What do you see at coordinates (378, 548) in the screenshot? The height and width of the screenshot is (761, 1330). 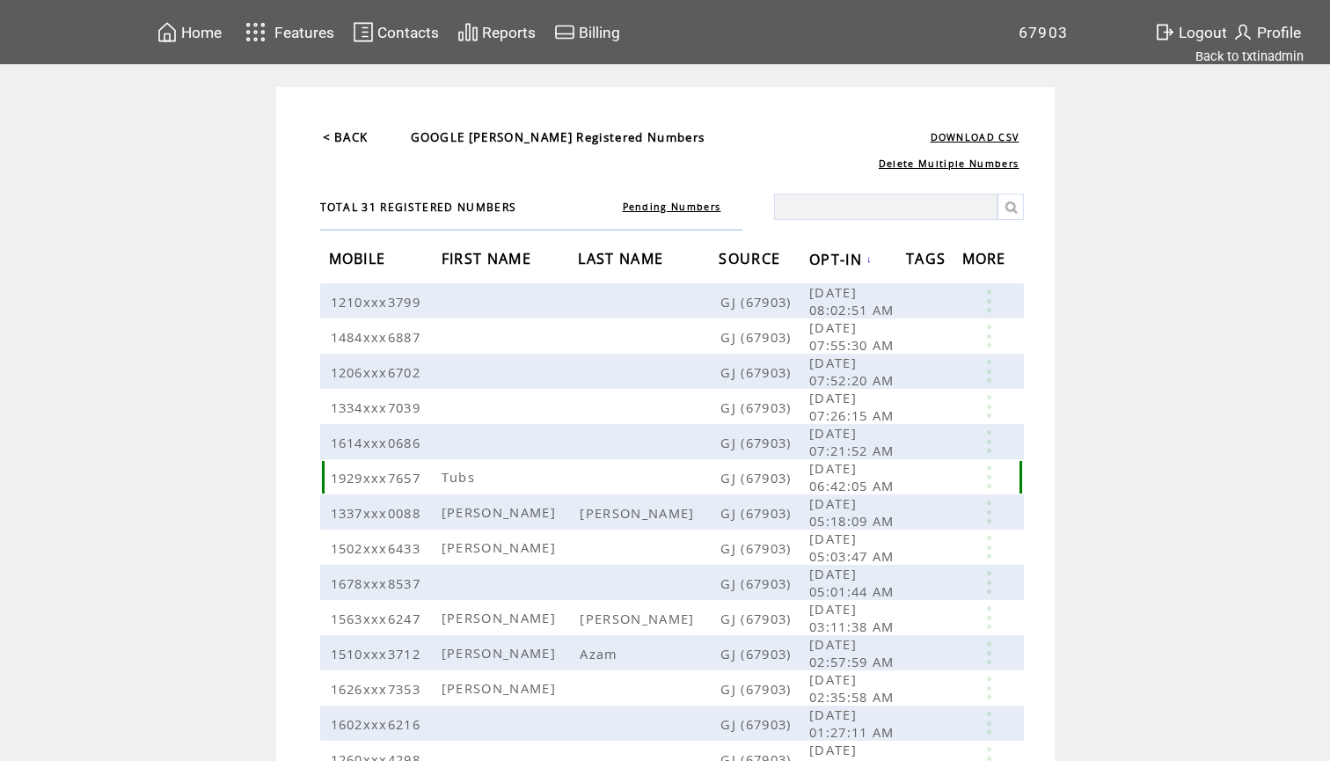 I see `span: 1502xxx6433` at bounding box center [378, 548].